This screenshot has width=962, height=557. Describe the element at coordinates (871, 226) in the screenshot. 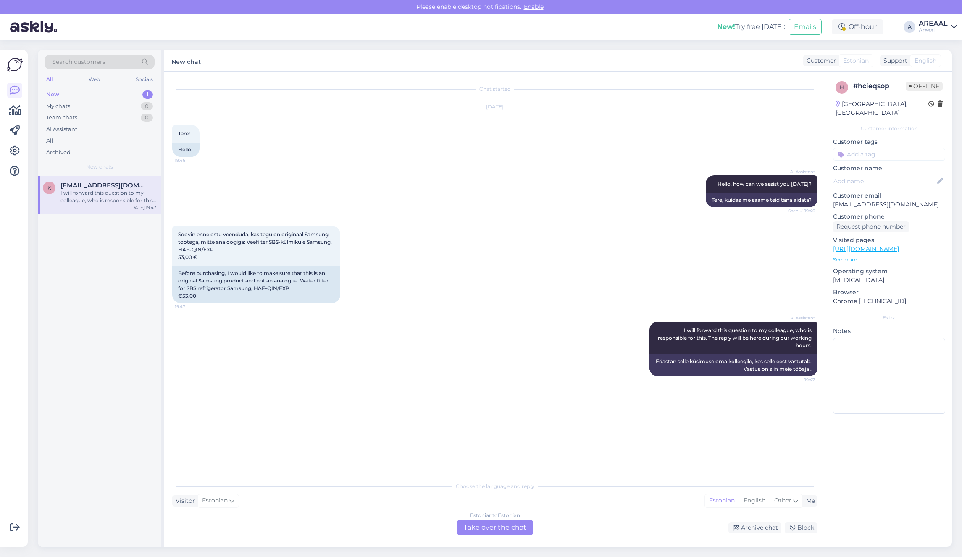

I see `div: Request phone number` at that location.